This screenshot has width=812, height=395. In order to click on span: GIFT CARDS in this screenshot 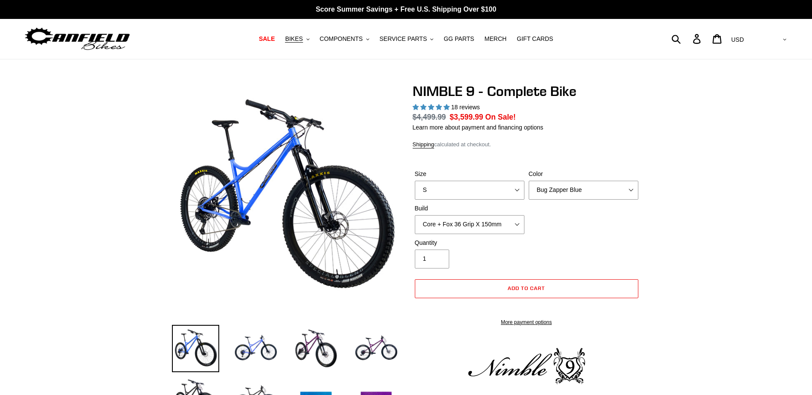, I will do `click(535, 39)`.